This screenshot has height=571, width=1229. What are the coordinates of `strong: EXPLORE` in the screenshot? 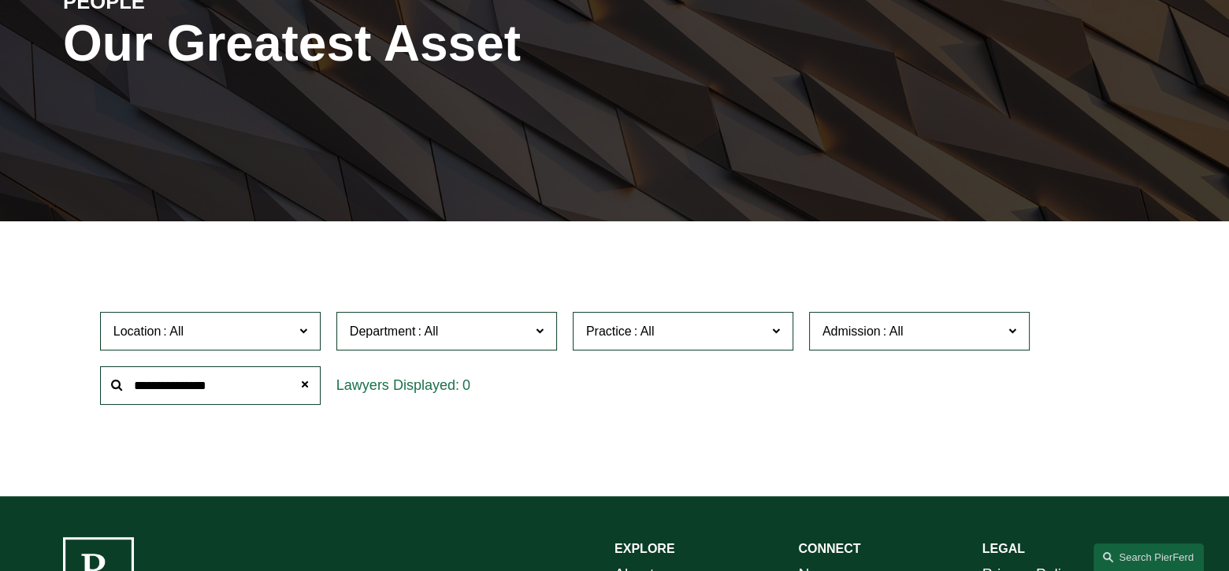 It's located at (645, 548).